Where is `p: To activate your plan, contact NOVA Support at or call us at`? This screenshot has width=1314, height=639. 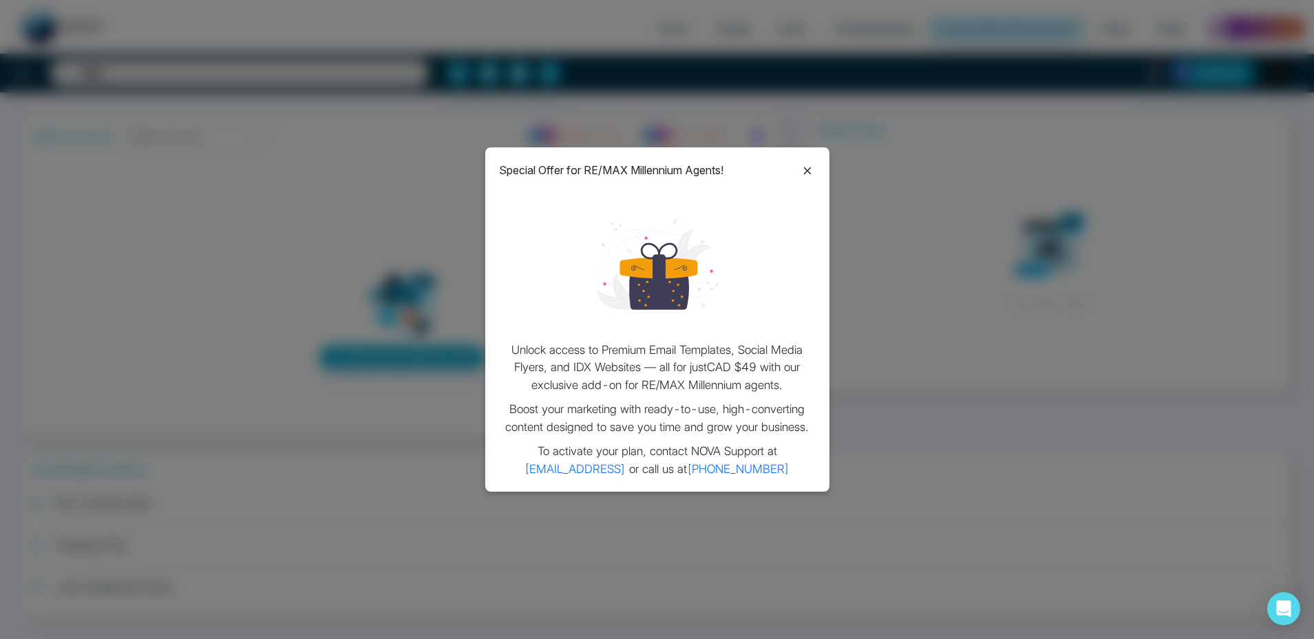
p: To activate your plan, contact NOVA Support at or call us at is located at coordinates (657, 460).